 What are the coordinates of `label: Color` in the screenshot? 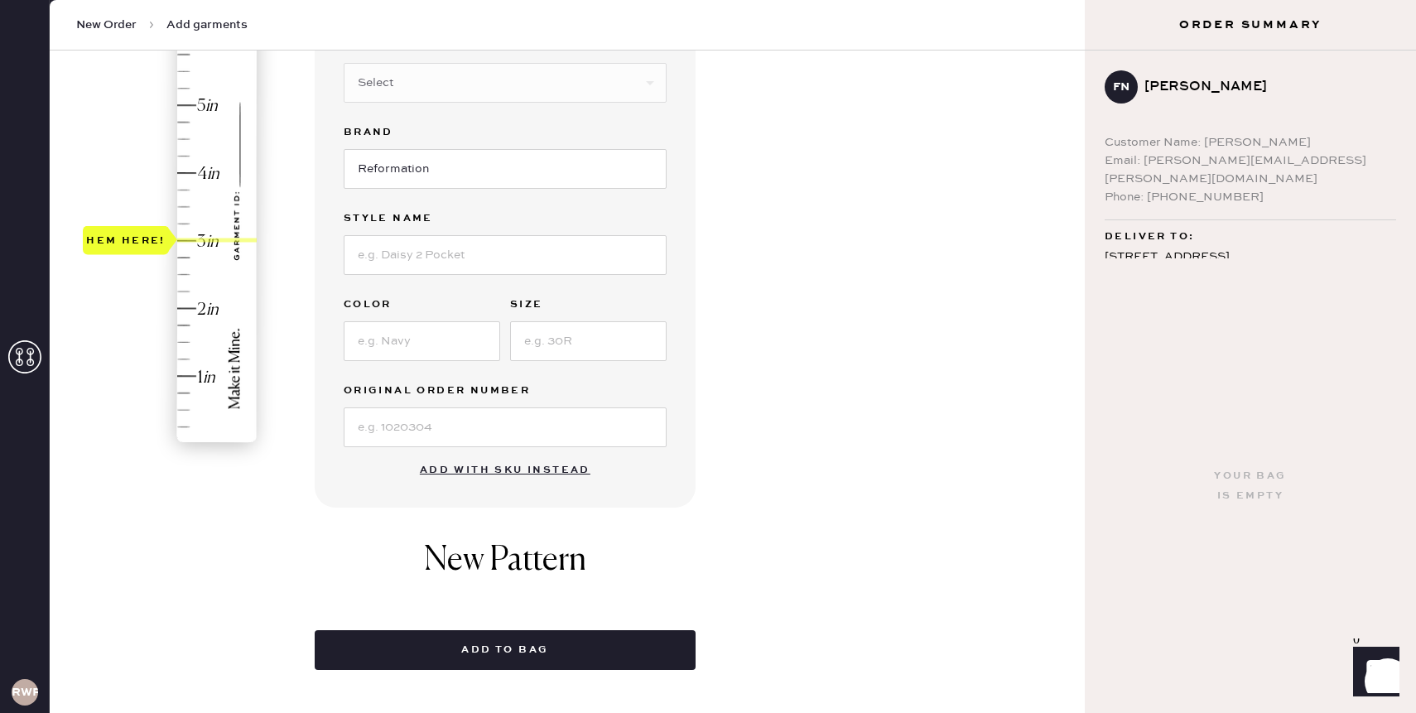 It's located at (421, 305).